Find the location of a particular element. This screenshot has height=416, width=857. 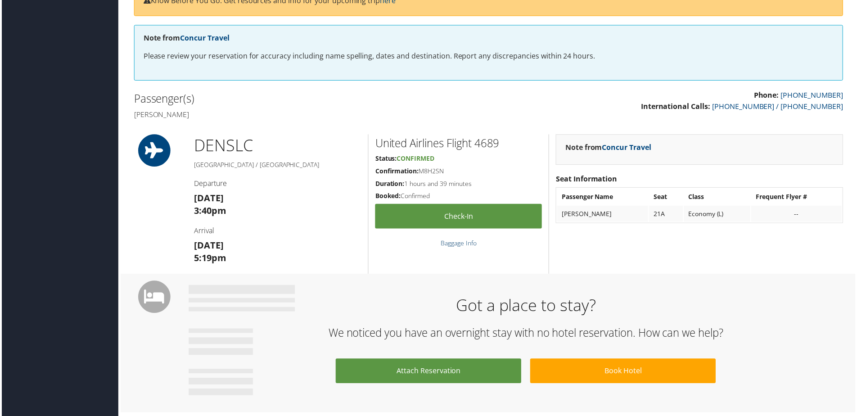

th: Seat is located at coordinates (666, 198).